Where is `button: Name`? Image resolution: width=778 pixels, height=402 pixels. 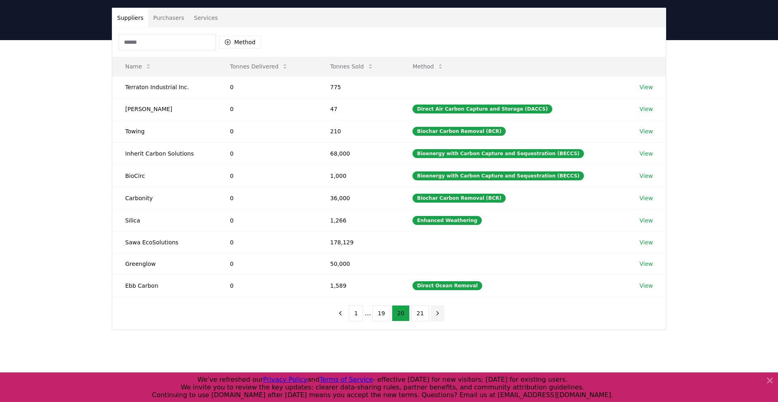 button: Name is located at coordinates (138, 66).